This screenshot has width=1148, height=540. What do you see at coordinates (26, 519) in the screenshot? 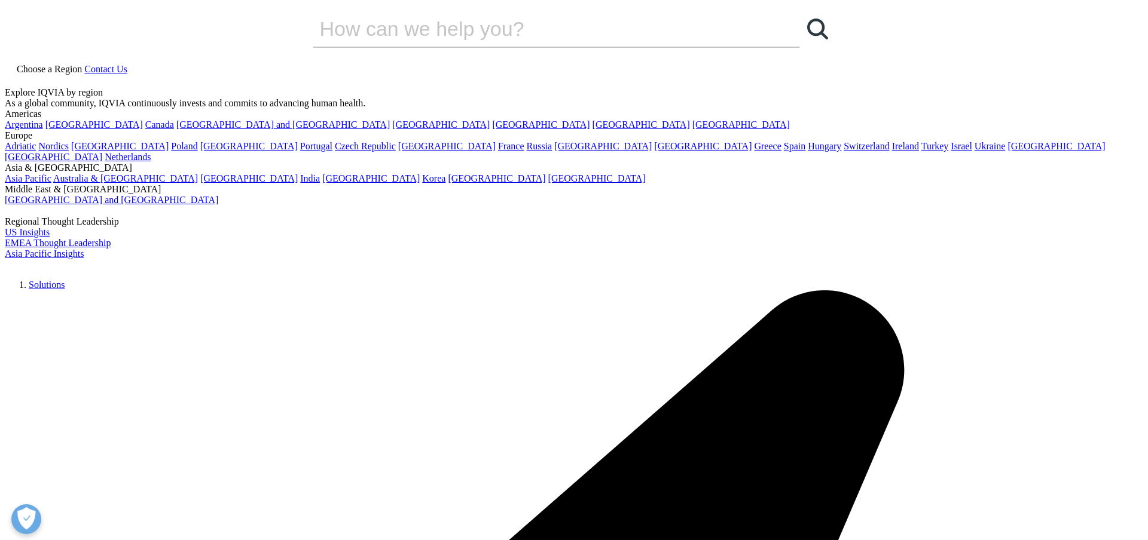
I see `button: Apri preferenze` at bounding box center [26, 519].